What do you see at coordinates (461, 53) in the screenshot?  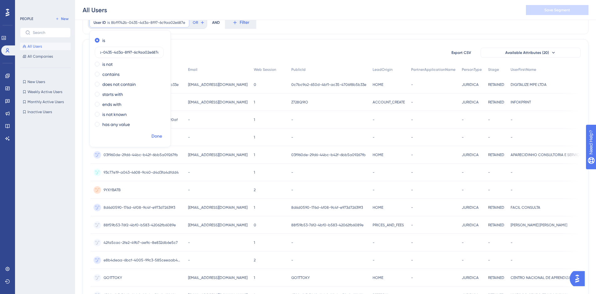 I see `button: Export CSV` at bounding box center [461, 53].